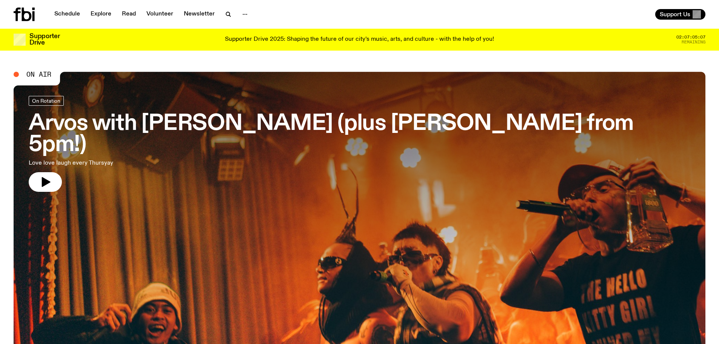 This screenshot has height=344, width=719. I want to click on a: Volunteer, so click(160, 14).